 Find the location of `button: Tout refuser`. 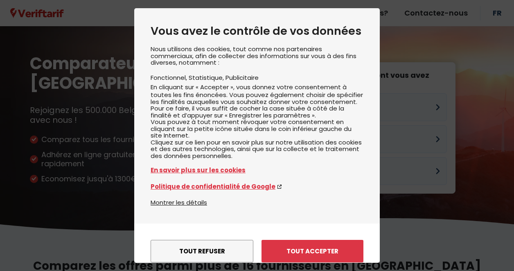

button: Tout refuser is located at coordinates (202, 251).